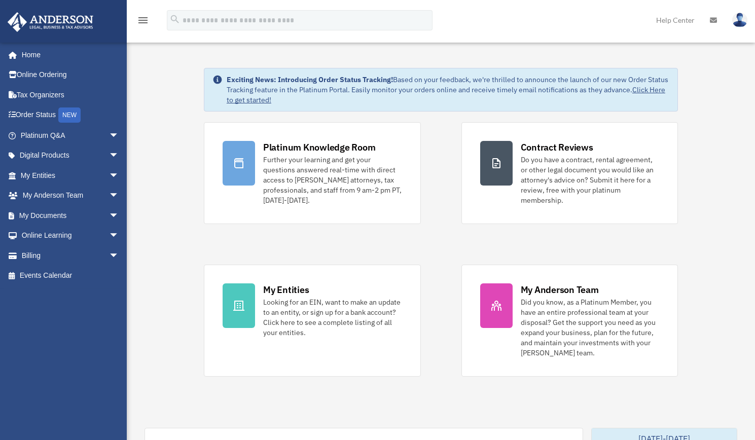 This screenshot has width=755, height=440. I want to click on i: menu, so click(143, 20).